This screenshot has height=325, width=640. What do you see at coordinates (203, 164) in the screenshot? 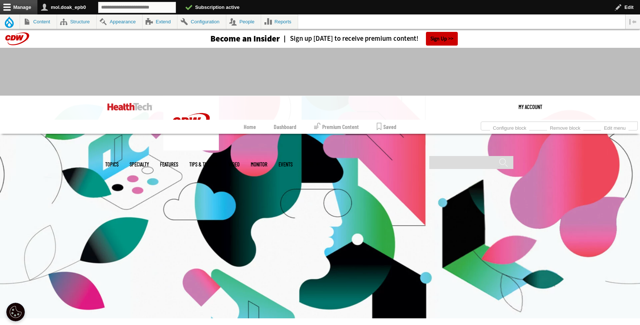
I see `a: Tips & Tactics` at bounding box center [203, 164].